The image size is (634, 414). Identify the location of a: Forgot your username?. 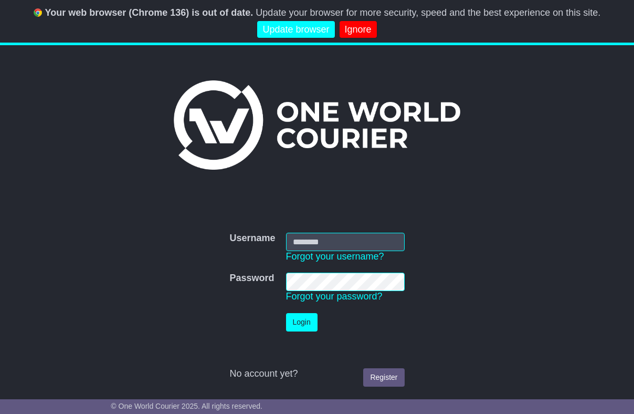
(335, 256).